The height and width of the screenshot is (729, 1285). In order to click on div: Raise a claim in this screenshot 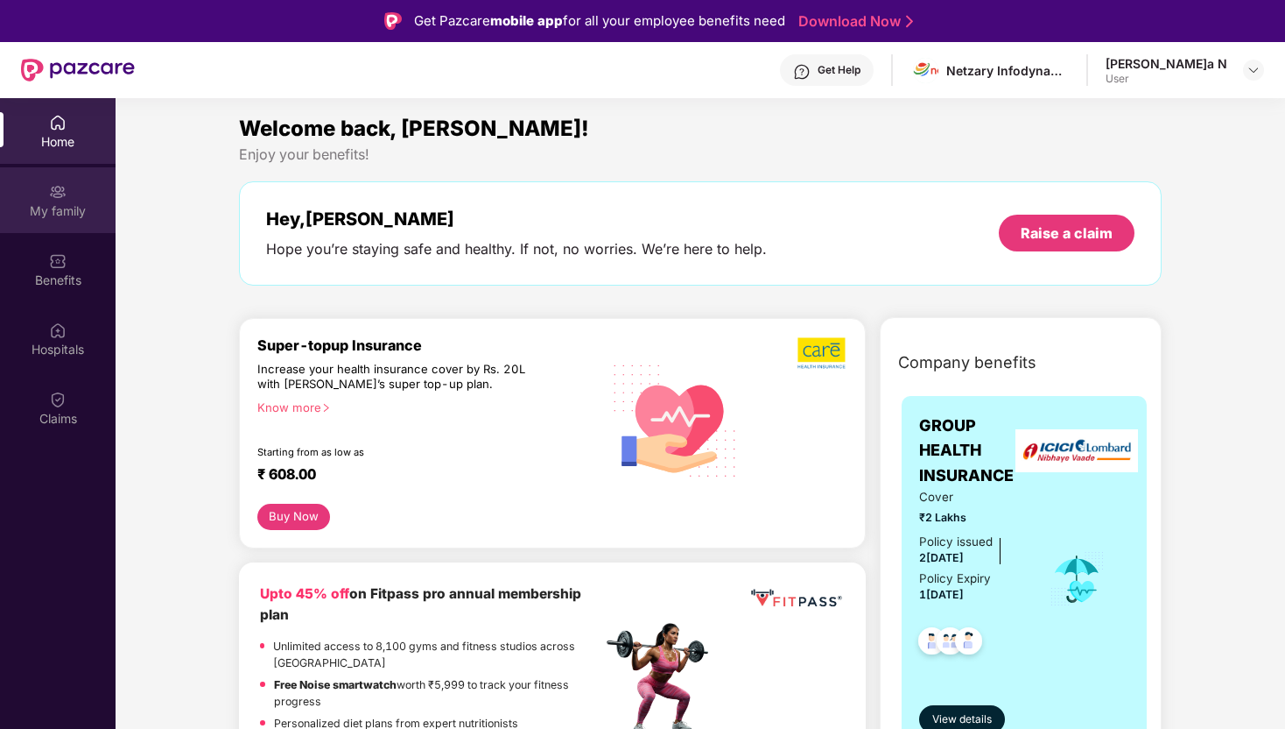, I will do `click(1067, 233)`.